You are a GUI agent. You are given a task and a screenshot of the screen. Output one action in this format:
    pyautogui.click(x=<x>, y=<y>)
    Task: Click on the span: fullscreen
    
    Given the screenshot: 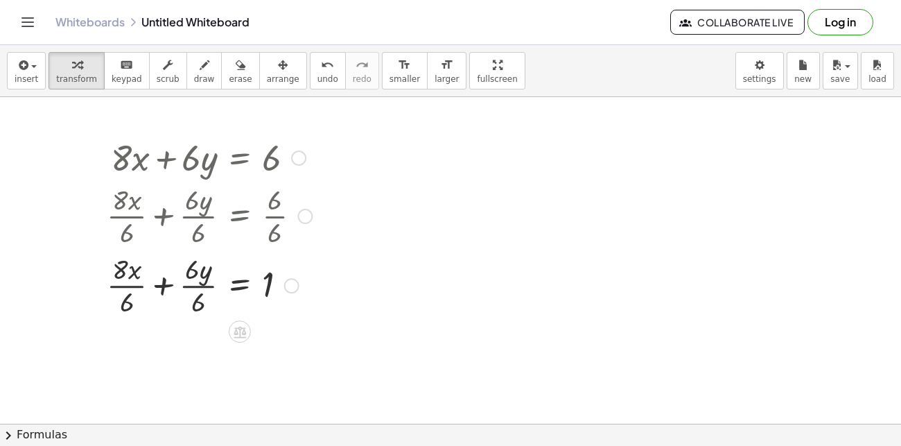 What is the action you would take?
    pyautogui.click(x=497, y=79)
    